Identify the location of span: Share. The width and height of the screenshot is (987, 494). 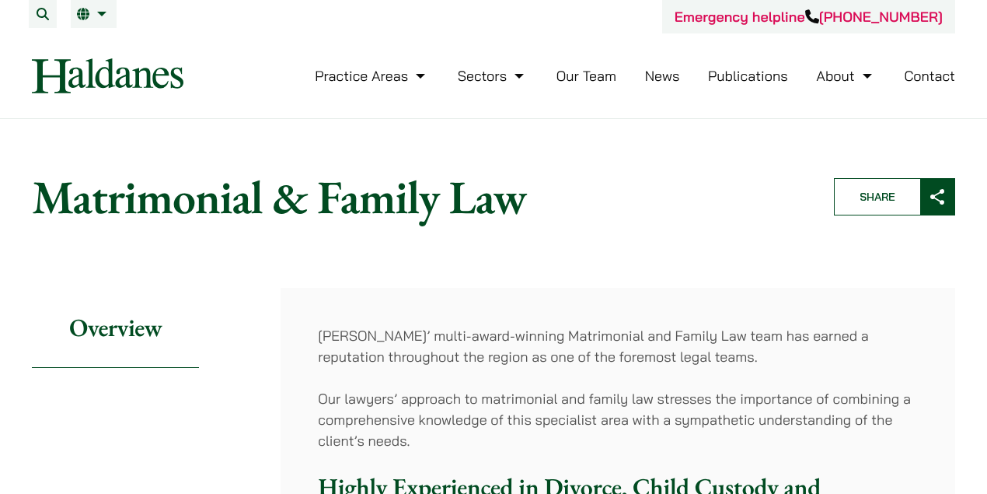
(877, 197).